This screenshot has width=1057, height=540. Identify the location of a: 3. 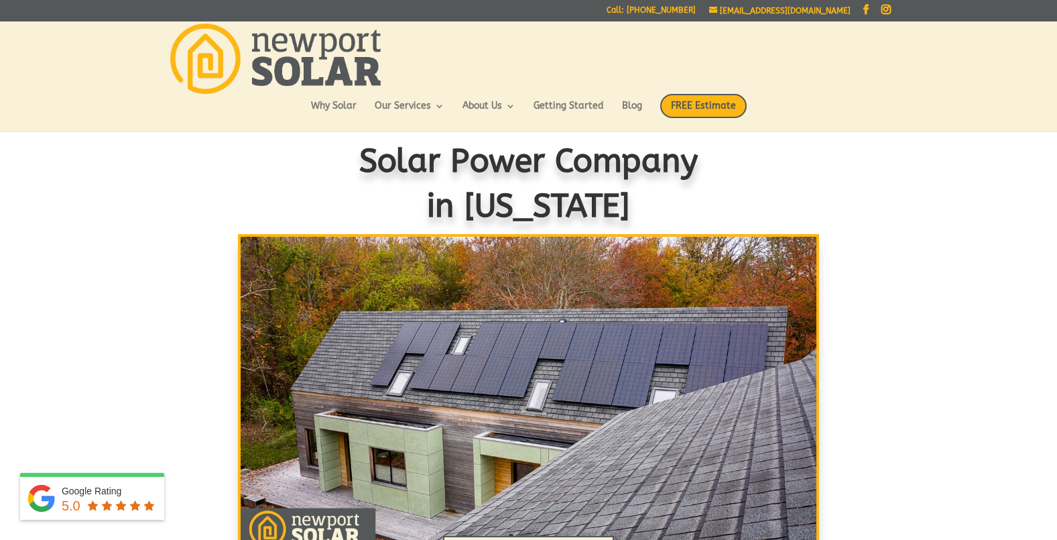
(534, 536).